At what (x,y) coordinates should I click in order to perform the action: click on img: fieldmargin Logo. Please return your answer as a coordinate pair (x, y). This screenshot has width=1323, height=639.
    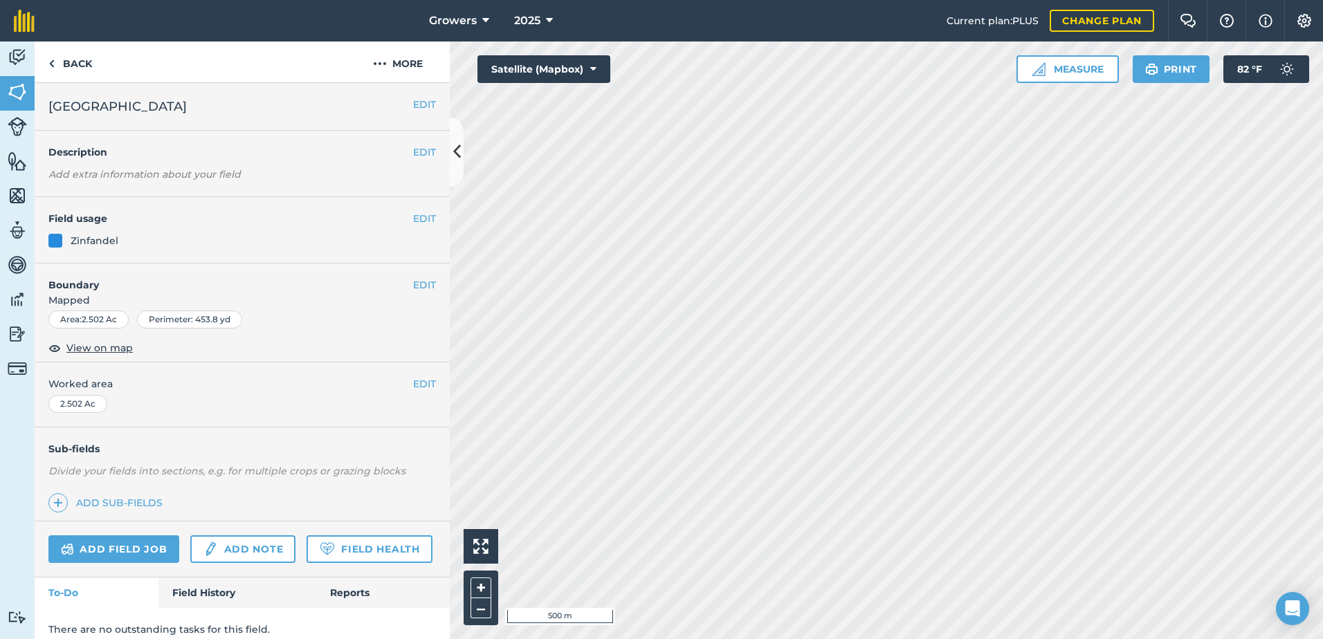
    Looking at the image, I should click on (24, 21).